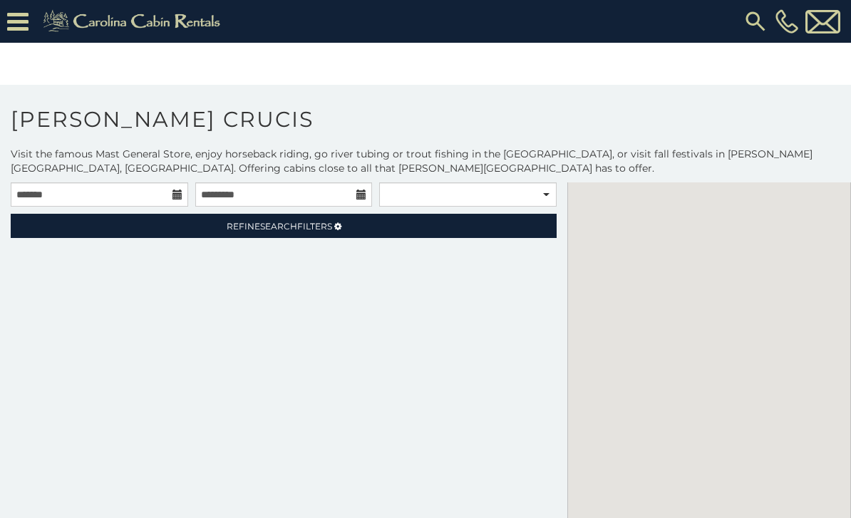 This screenshot has height=518, width=851. Describe the element at coordinates (134, 21) in the screenshot. I see `img: Khaki-logo.png` at that location.